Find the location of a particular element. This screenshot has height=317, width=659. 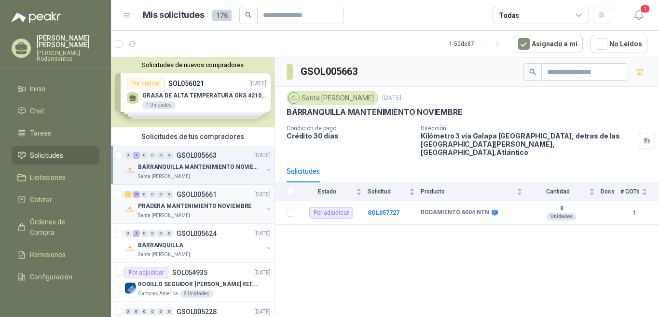

span: # COTs is located at coordinates (630, 192).